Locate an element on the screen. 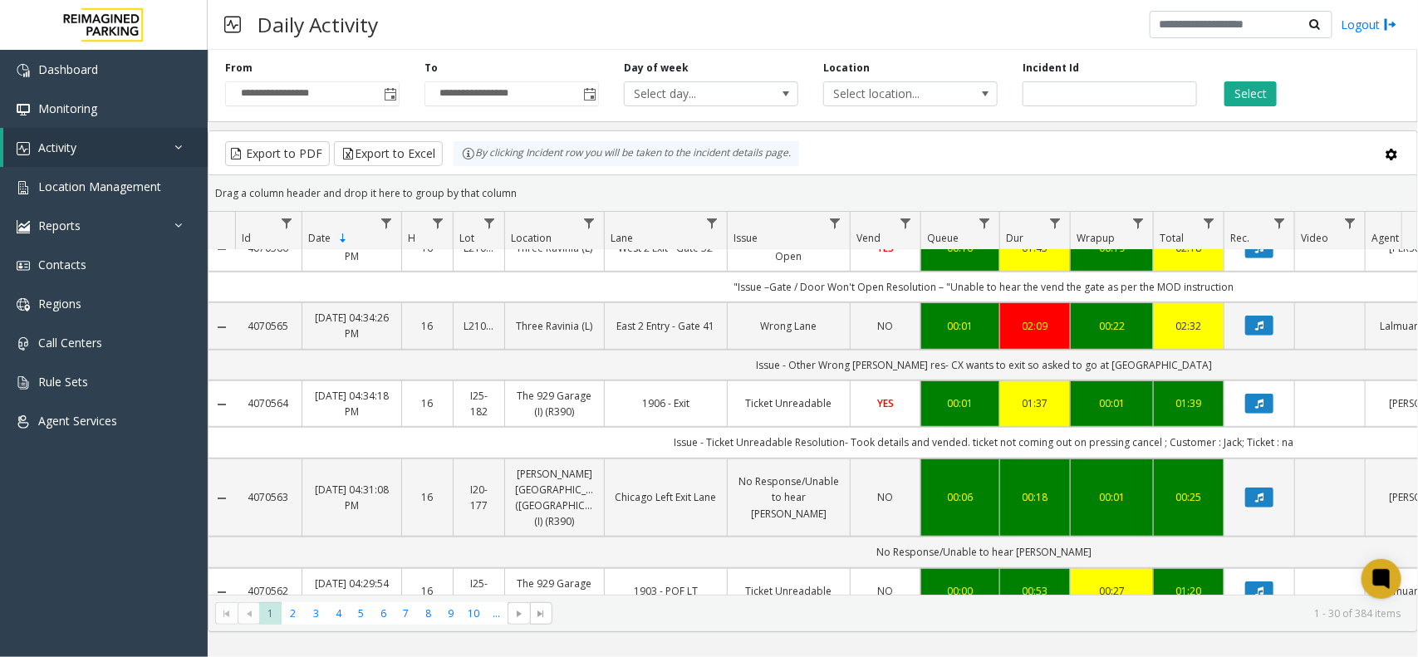 Image resolution: width=1418 pixels, height=657 pixels. span: Rec. is located at coordinates (1239, 238).